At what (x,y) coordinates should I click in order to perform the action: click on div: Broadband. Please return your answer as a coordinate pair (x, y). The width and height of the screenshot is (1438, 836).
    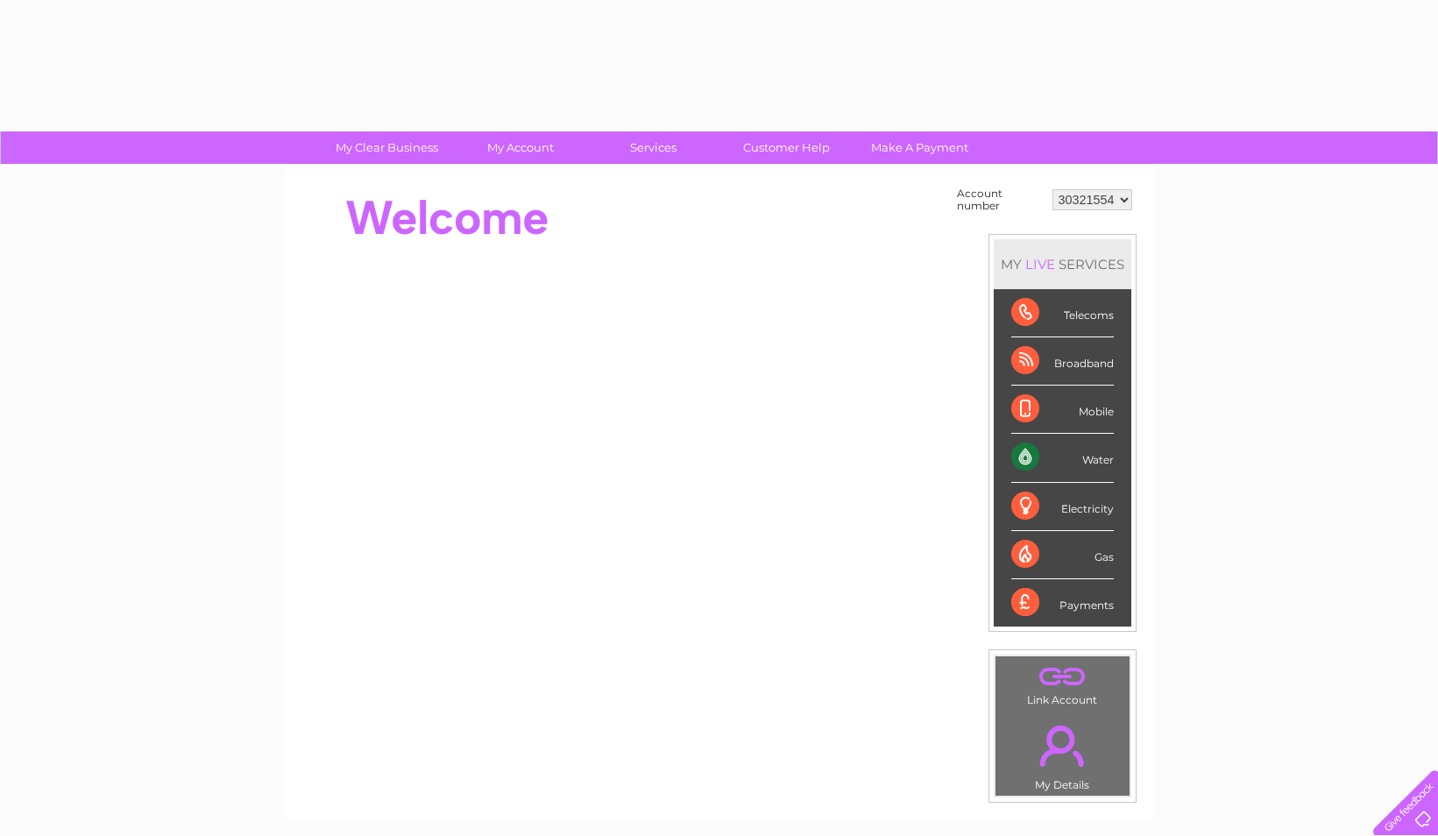
    Looking at the image, I should click on (1062, 361).